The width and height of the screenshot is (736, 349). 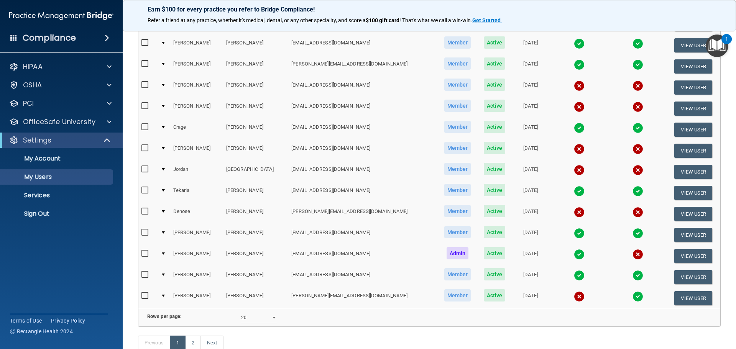 I want to click on p: OfficeSafe University, so click(x=59, y=122).